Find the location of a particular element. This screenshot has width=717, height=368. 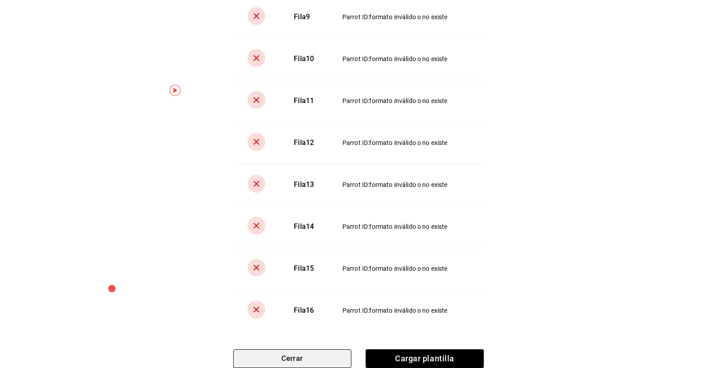

span: Cargar plantilla is located at coordinates (424, 358).